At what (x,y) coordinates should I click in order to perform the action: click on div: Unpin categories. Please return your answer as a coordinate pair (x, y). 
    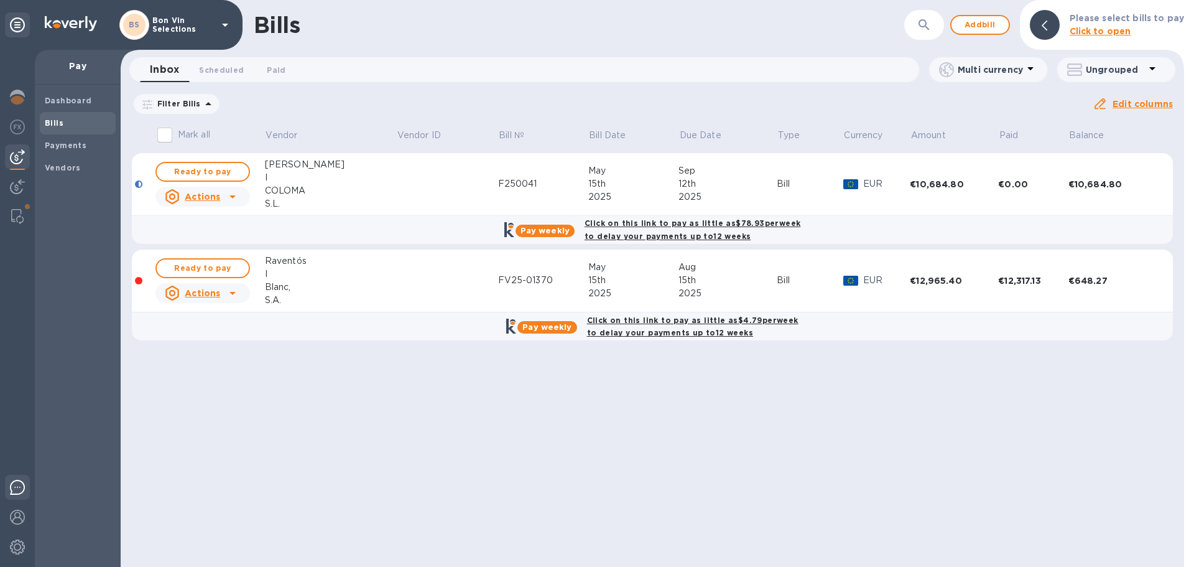
    Looking at the image, I should click on (17, 25).